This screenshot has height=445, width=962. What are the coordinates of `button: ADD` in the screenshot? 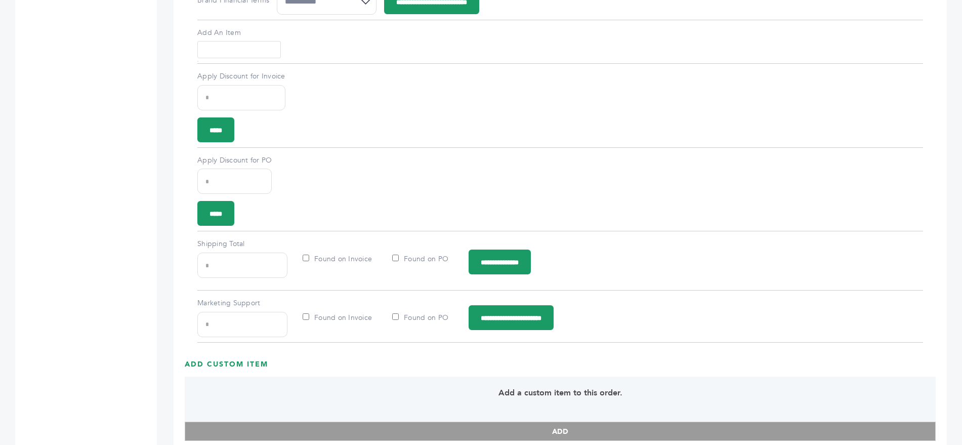 It's located at (560, 431).